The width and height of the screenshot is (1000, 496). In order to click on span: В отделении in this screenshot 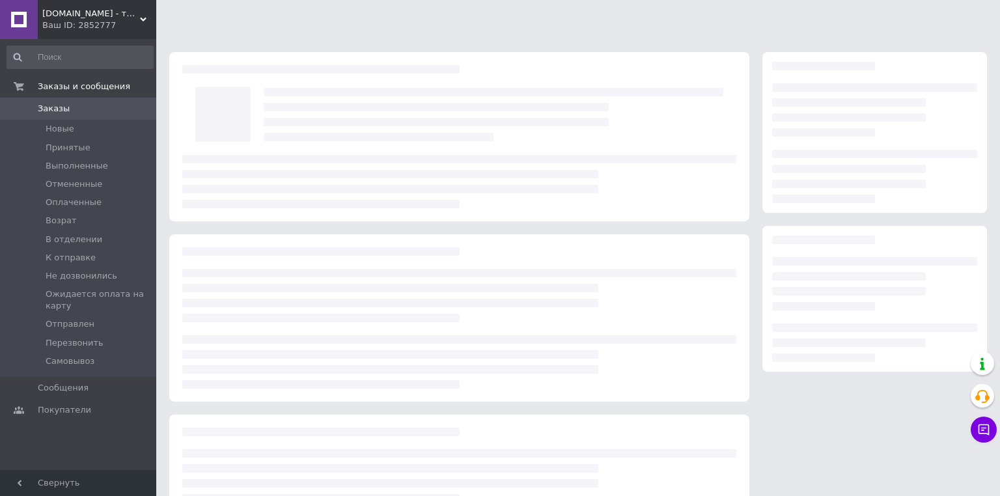, I will do `click(74, 240)`.